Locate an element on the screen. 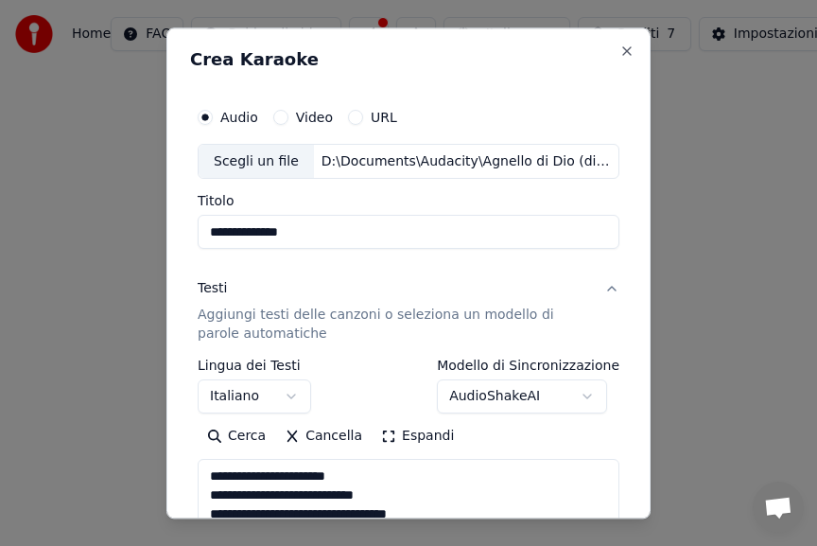 This screenshot has height=546, width=817. div: Testi is located at coordinates (212, 289).